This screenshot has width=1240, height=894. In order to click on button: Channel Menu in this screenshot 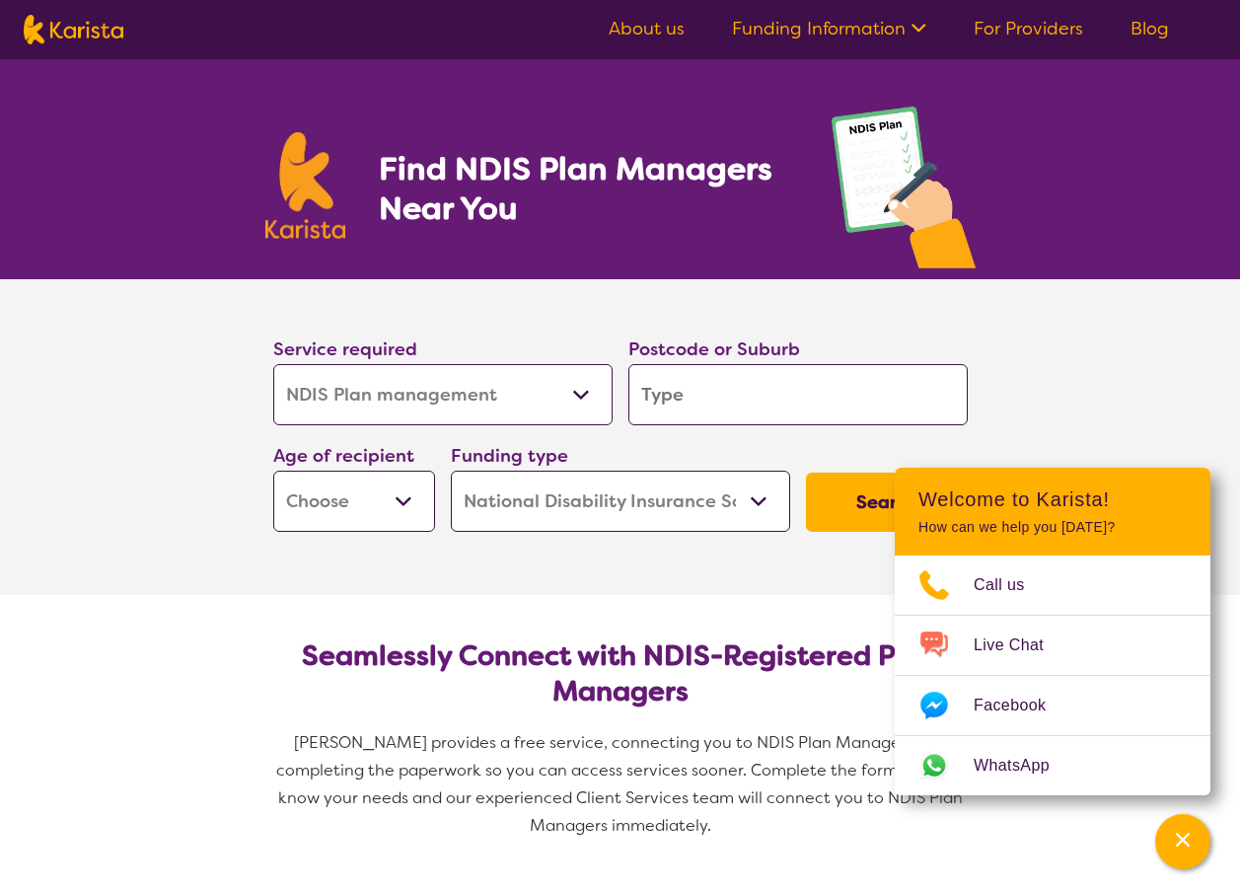, I will do `click(1183, 841)`.